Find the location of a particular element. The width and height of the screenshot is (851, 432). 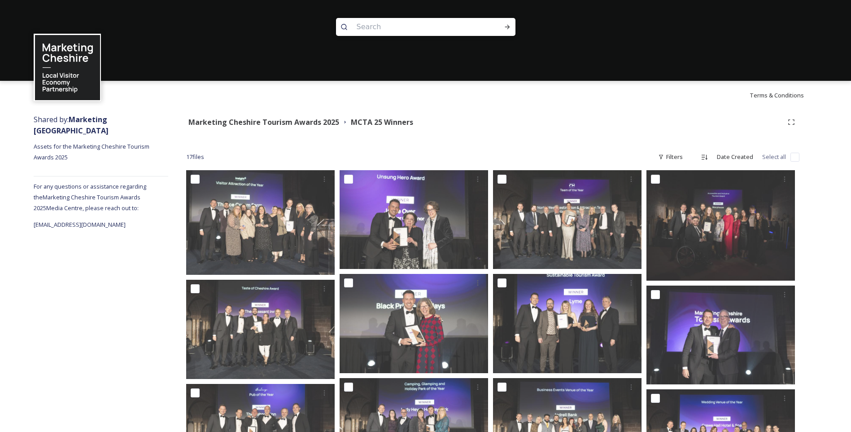

span: For any questions or assistance regarding the Marketing Cheshire Tourism Awards 2025 Media Centre... is located at coordinates (90, 197).